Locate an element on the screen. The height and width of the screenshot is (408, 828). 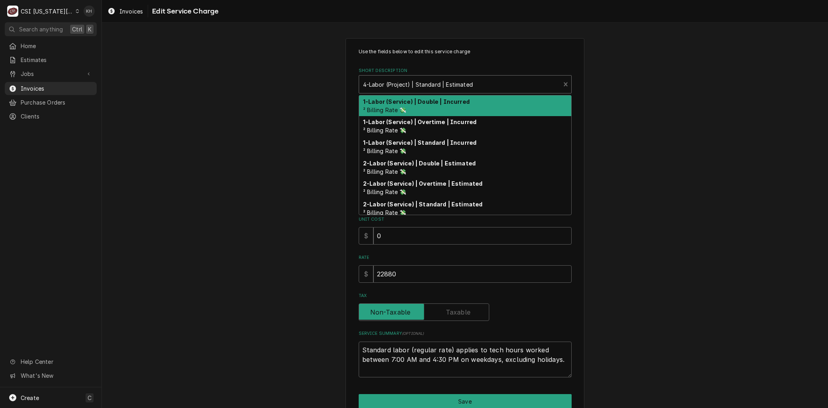
div: Short Description is located at coordinates (465, 80).